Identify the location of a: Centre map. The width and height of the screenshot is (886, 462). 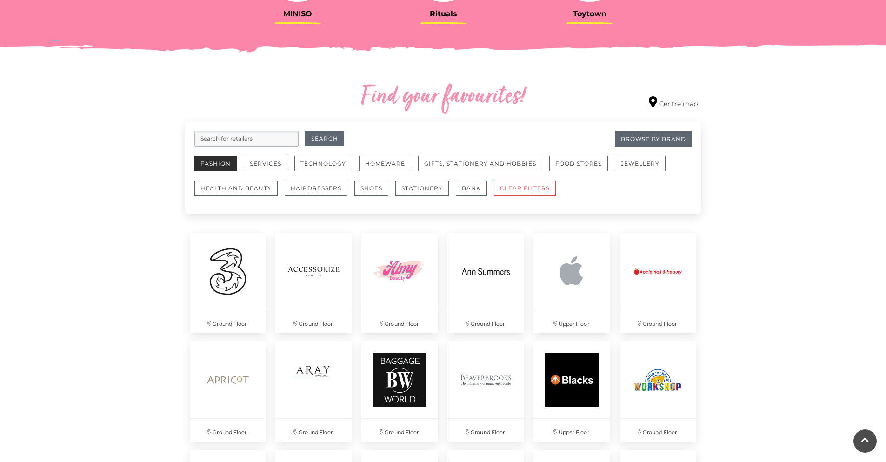
(673, 102).